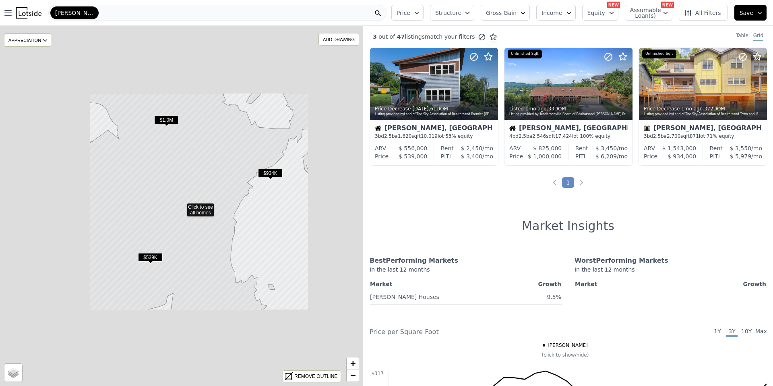 The image size is (773, 386). I want to click on span: 871, so click(694, 136).